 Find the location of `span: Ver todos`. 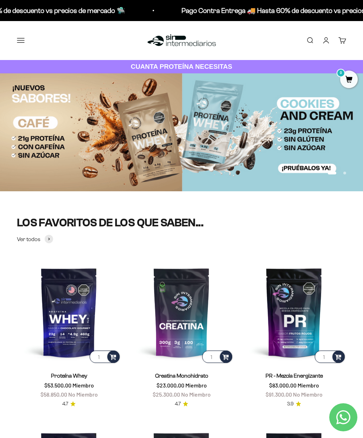

span: Ver todos is located at coordinates (28, 240).